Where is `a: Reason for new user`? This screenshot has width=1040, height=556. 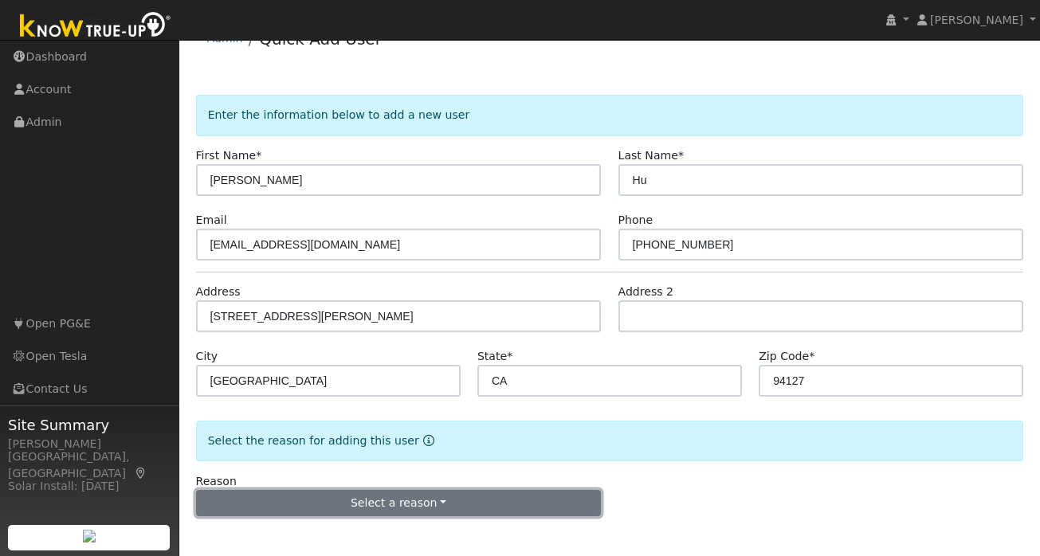 a: Reason for new user is located at coordinates (426, 441).